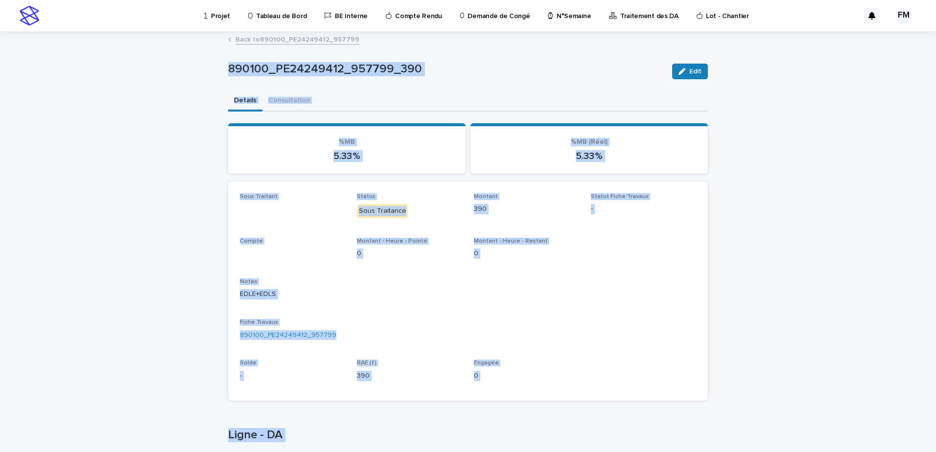 Image resolution: width=936 pixels, height=452 pixels. What do you see at coordinates (245, 101) in the screenshot?
I see `button: Details` at bounding box center [245, 101].